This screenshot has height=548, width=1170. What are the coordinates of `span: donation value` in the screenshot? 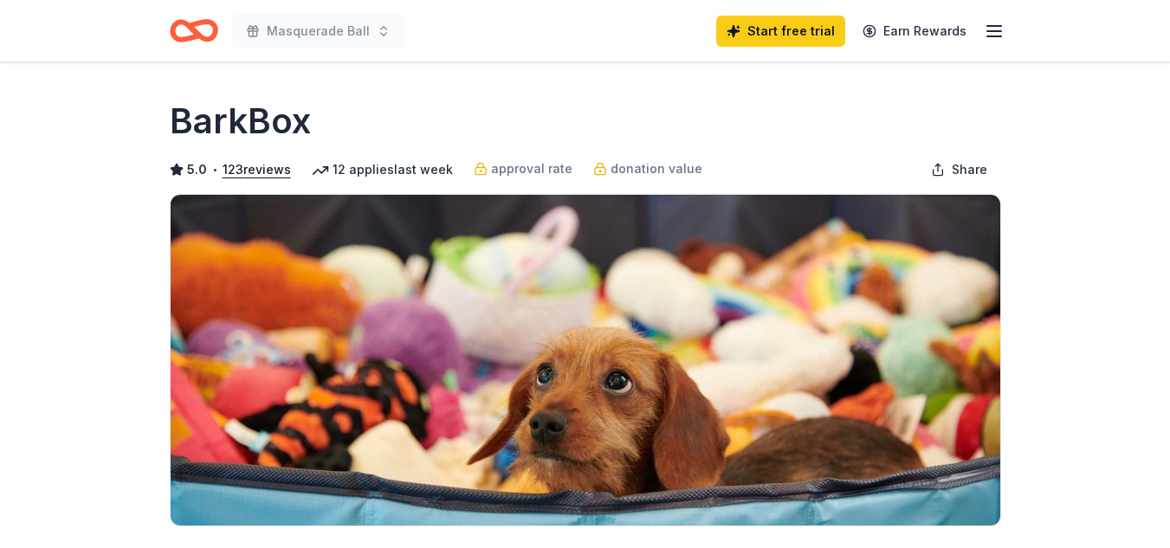 It's located at (657, 169).